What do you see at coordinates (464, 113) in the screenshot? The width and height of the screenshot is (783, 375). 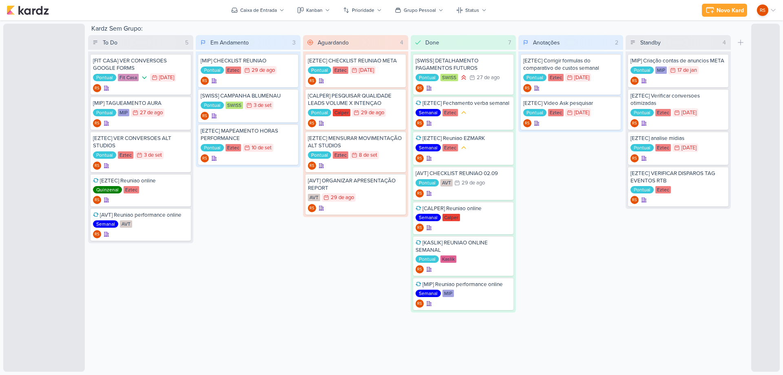 I see `div: Prioridade Média` at bounding box center [464, 113].